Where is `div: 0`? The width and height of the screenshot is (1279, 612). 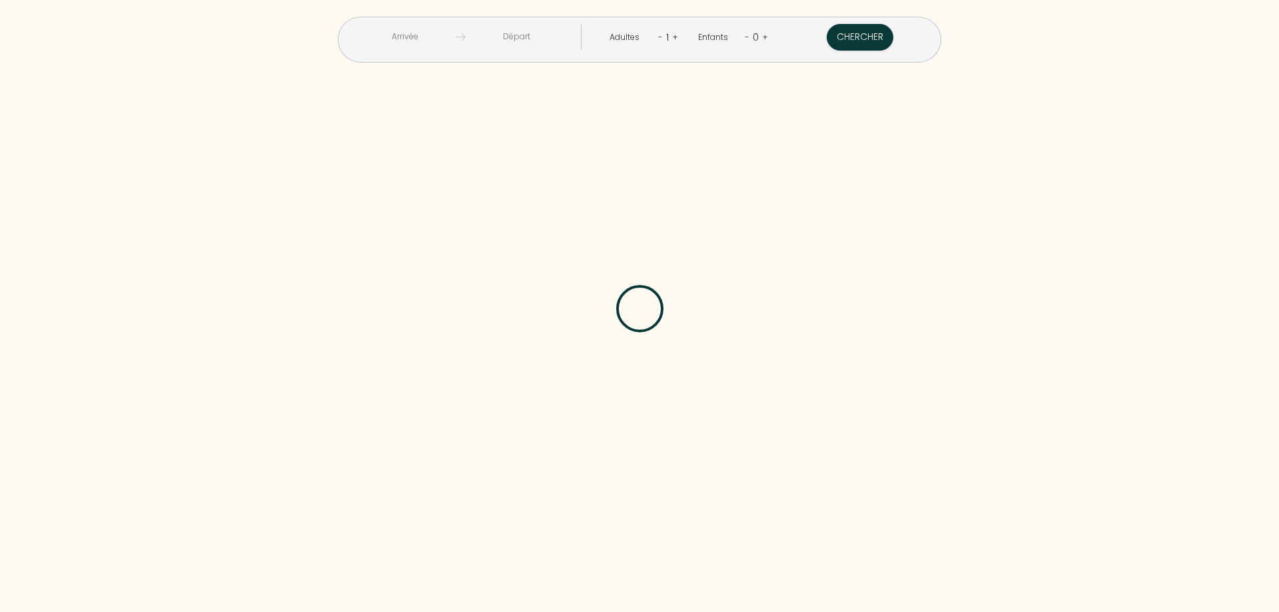
div: 0 is located at coordinates (755, 37).